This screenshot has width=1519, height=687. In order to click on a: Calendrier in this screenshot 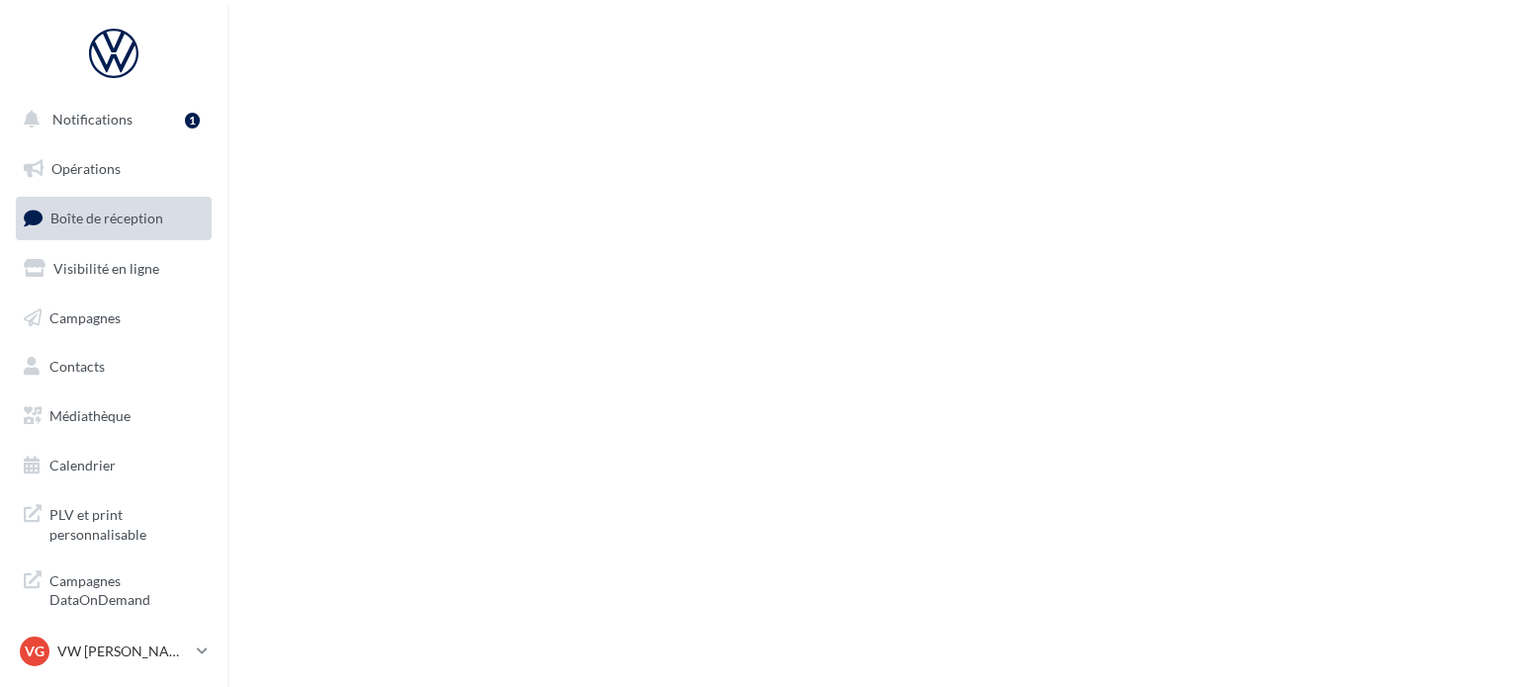, I will do `click(114, 466)`.